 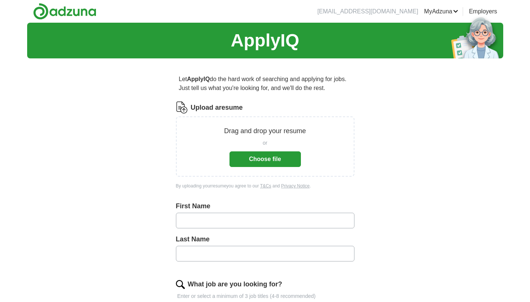 What do you see at coordinates (265, 296) in the screenshot?
I see `p: Enter or select a minimum of 3 job titles (4-8 recommended)` at bounding box center [265, 296].